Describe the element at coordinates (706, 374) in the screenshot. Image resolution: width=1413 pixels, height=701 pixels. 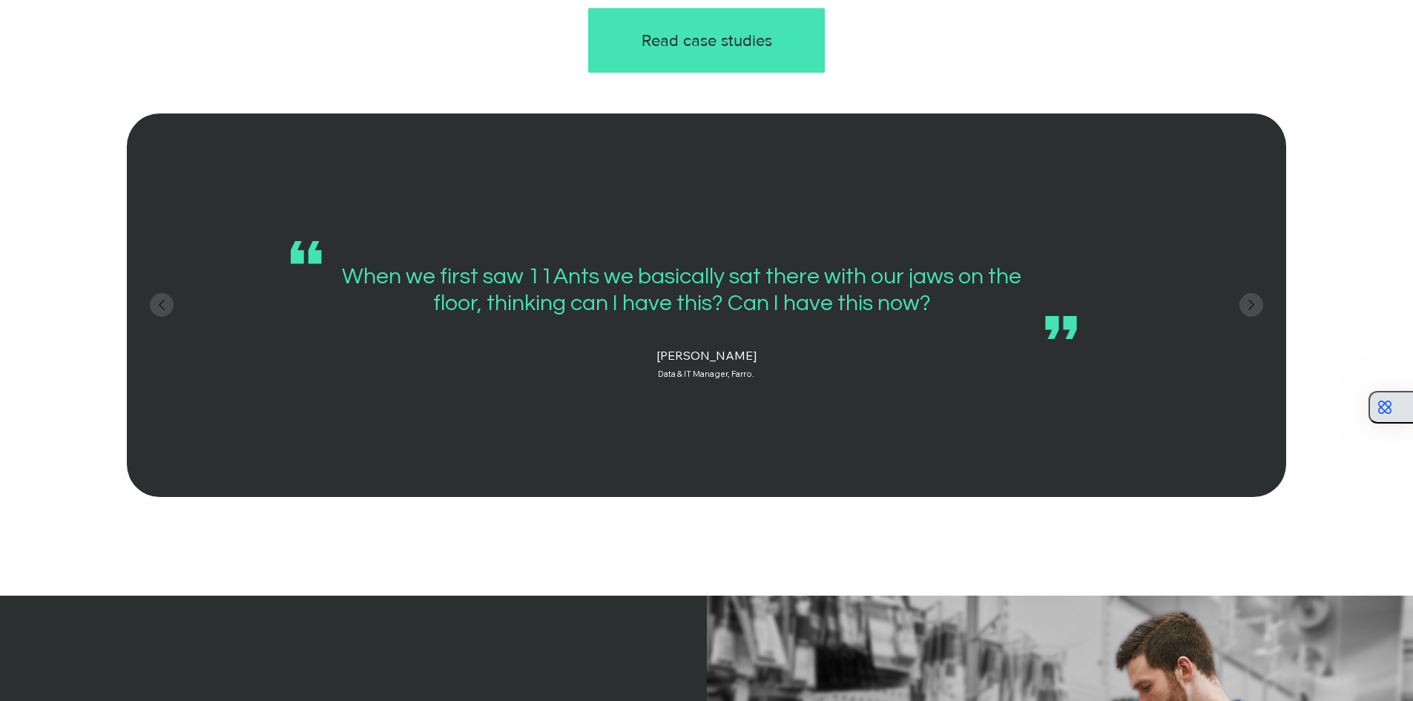
I see `span: Data & IT Manager, Farro.` at that location.